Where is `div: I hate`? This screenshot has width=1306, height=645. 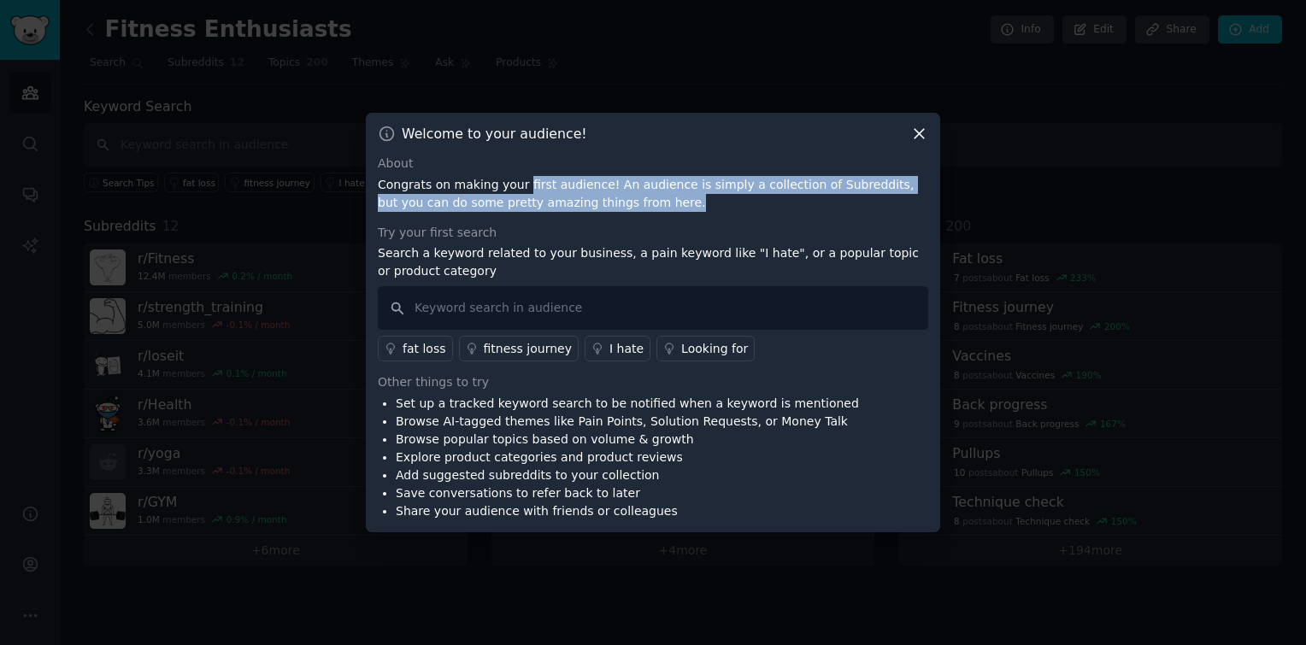 div: I hate is located at coordinates (627, 349).